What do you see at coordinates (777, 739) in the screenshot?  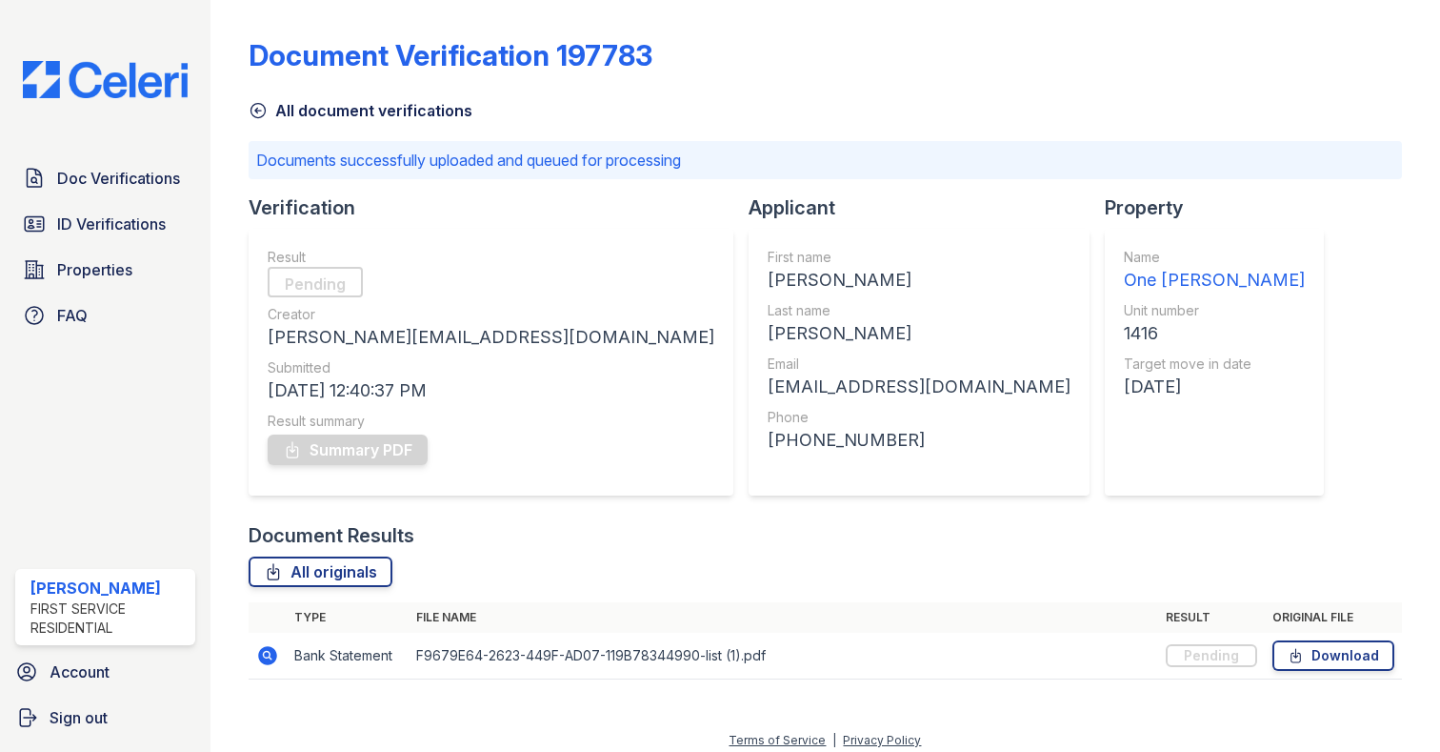 I see `a: Terms of Service` at bounding box center [777, 739].